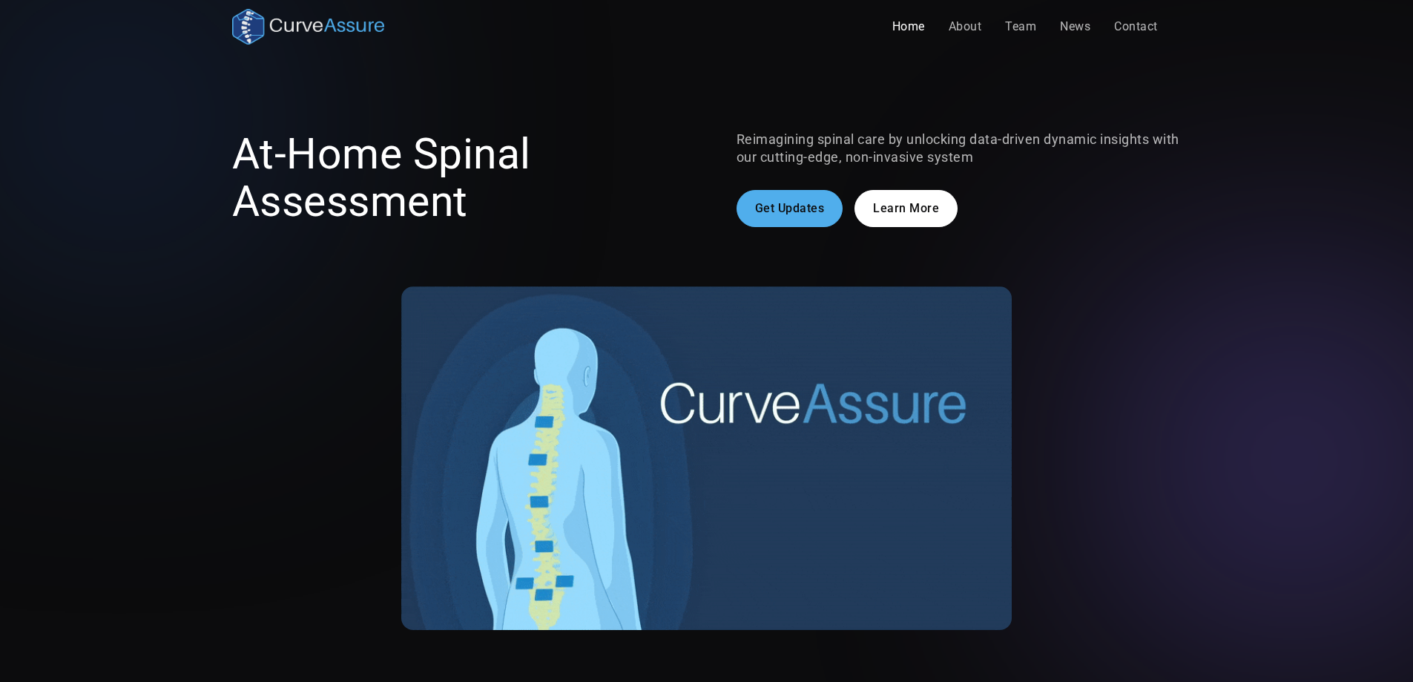 This screenshot has height=682, width=1413. What do you see at coordinates (1075, 27) in the screenshot?
I see `a: News` at bounding box center [1075, 27].